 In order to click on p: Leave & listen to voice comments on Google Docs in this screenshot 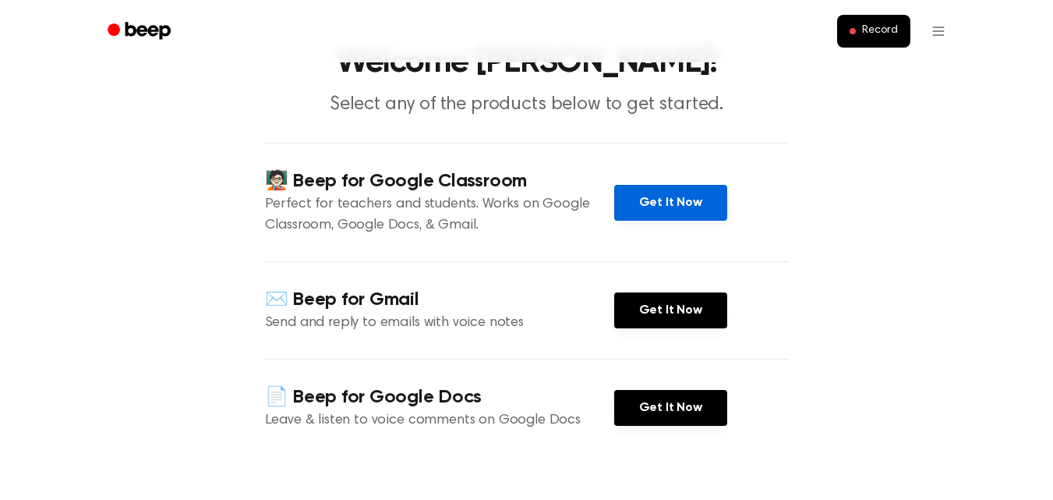, I will do `click(440, 420)`.